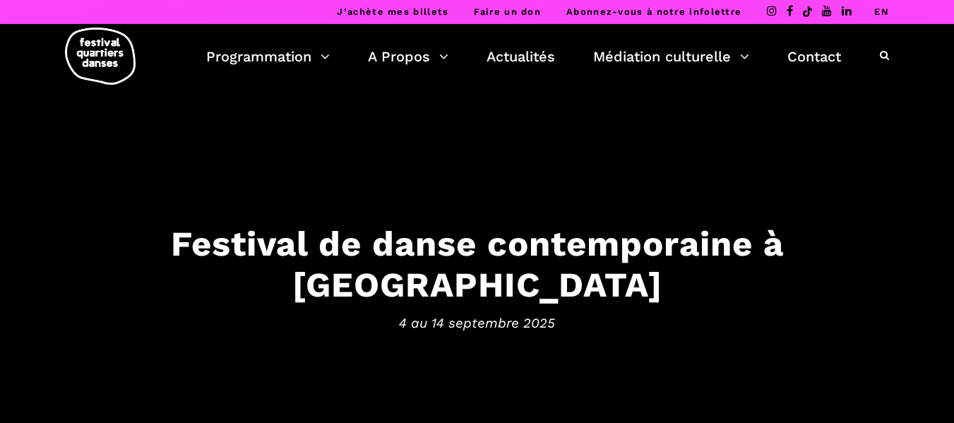 The image size is (954, 423). I want to click on a: Actualités, so click(520, 56).